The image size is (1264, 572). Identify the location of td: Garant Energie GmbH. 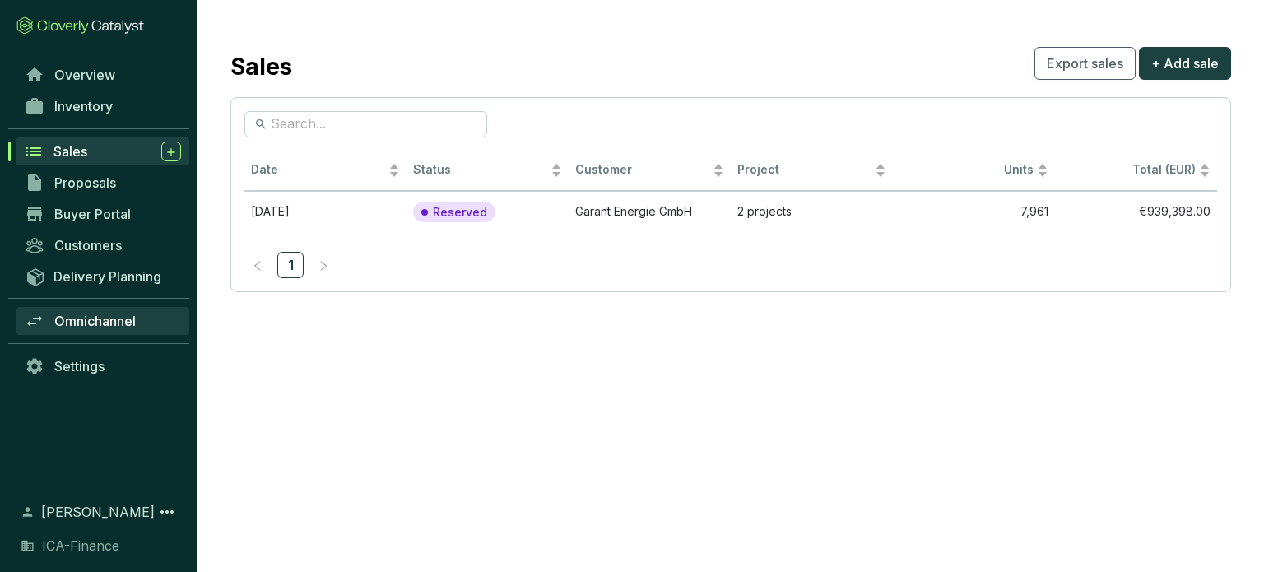
(649, 211).